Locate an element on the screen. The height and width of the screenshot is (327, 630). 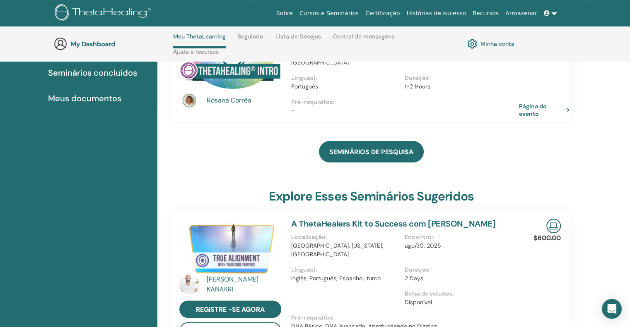
a: Central de mensagens is located at coordinates (363, 40).